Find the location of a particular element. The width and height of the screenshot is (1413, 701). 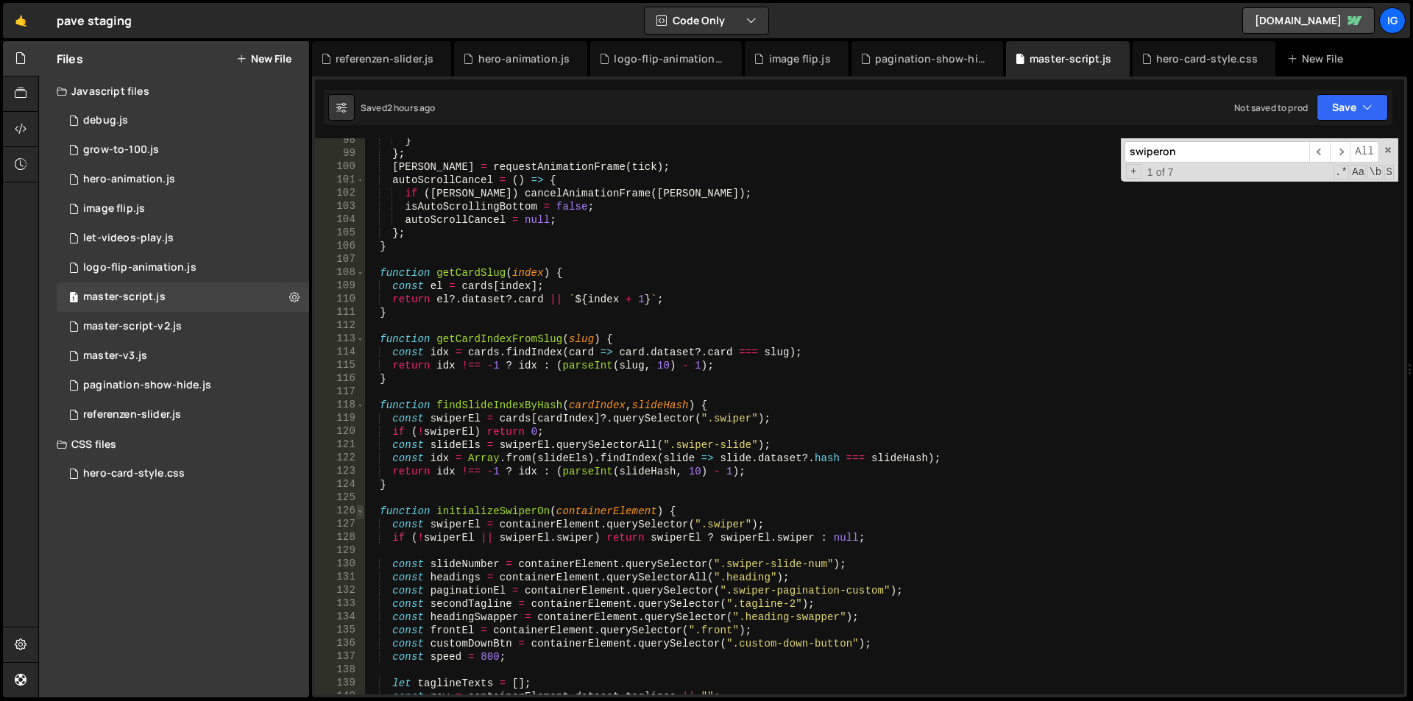

span: Alt-Enter is located at coordinates (1364, 152).